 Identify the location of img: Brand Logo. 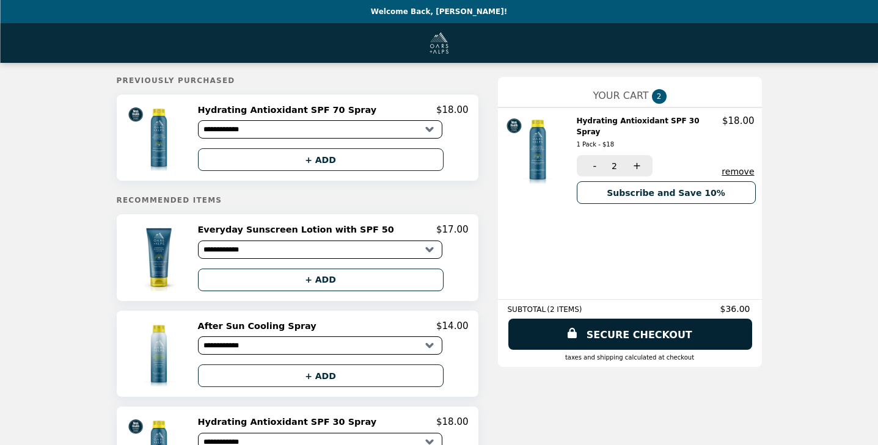
(439, 43).